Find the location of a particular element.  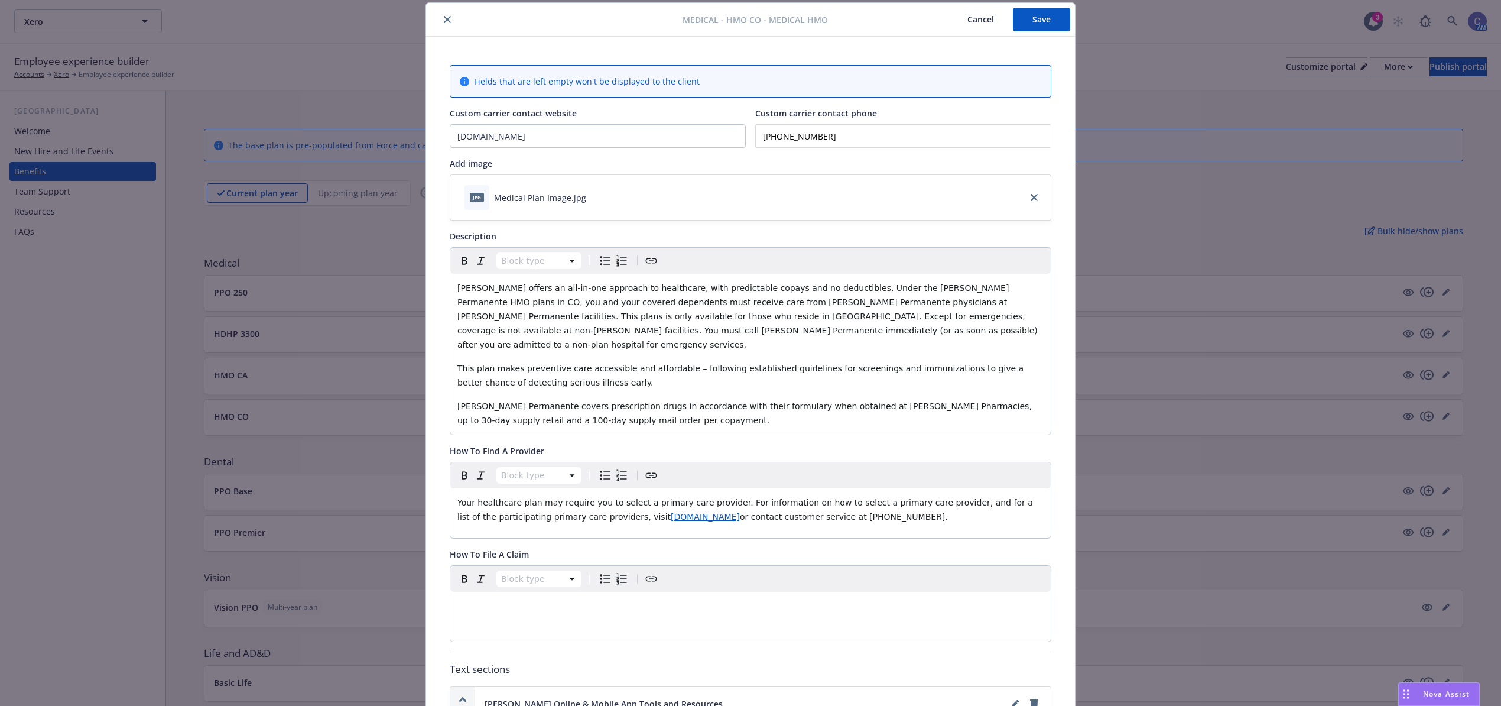

a: close is located at coordinates (1034, 197).